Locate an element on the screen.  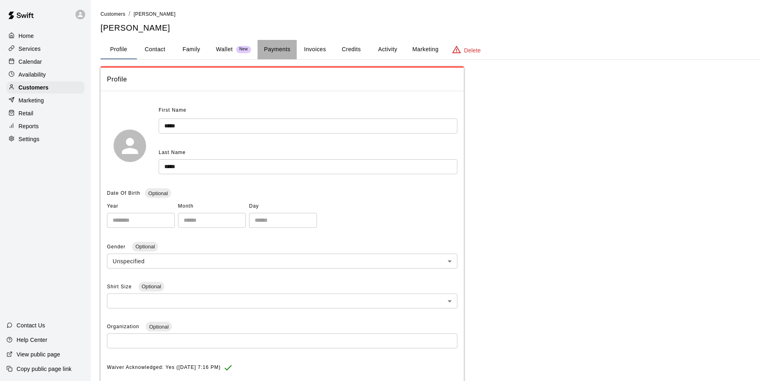
button: Credits is located at coordinates (351, 50).